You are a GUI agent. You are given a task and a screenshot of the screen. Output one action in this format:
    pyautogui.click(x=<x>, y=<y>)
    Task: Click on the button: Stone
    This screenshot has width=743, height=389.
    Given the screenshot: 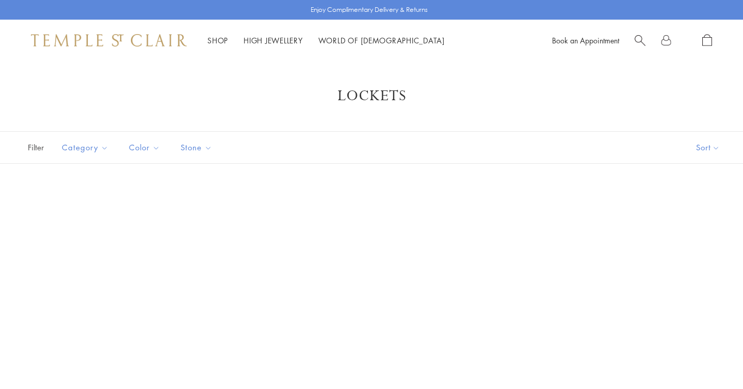 What is the action you would take?
    pyautogui.click(x=196, y=147)
    